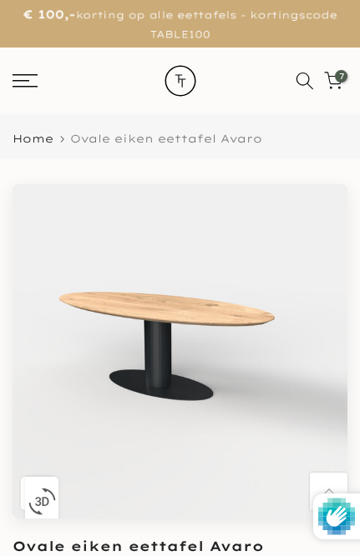 Image resolution: width=360 pixels, height=556 pixels. I want to click on img: Beschermd door hCaptcha, so click(336, 516).